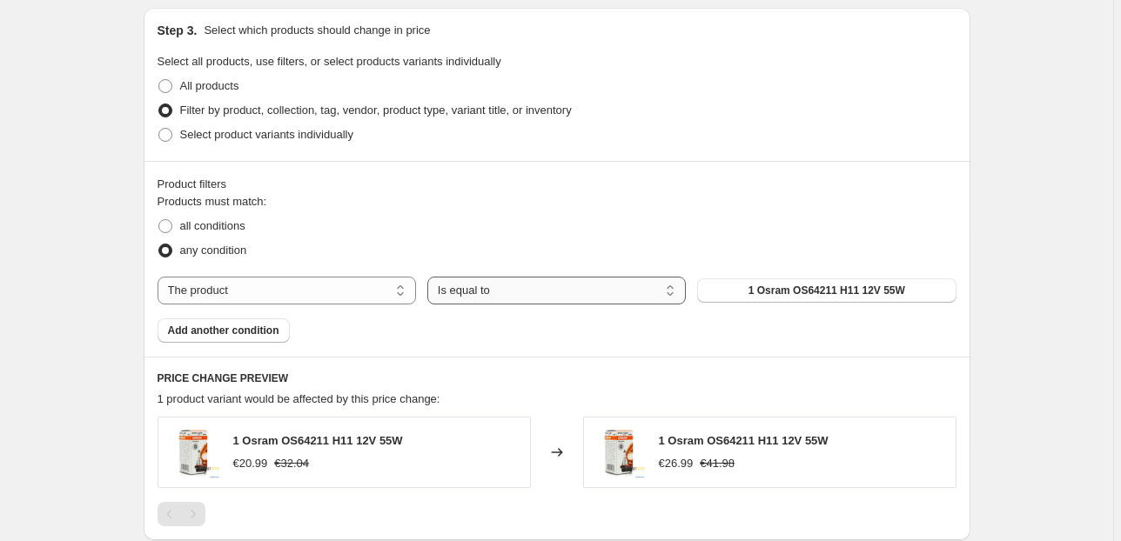  I want to click on h2: Step 3., so click(178, 30).